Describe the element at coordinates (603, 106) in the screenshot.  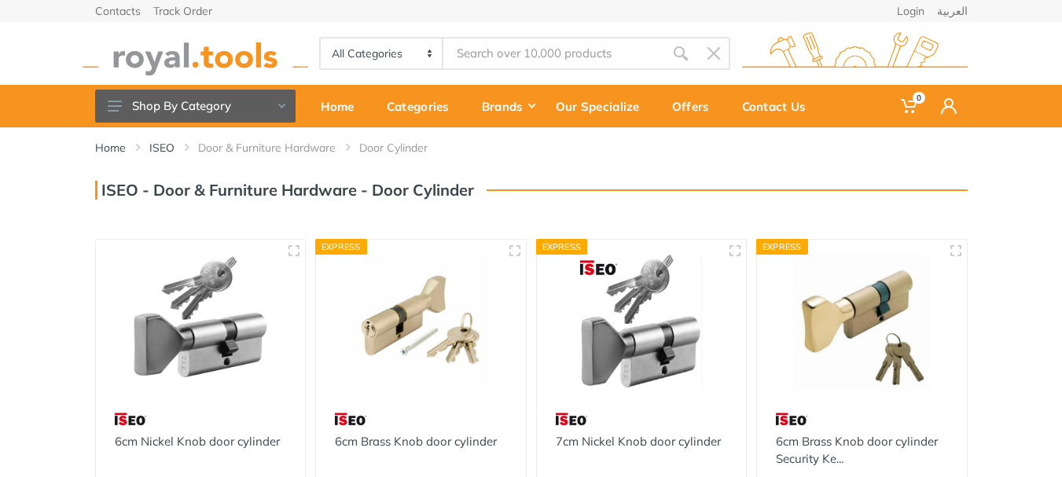
I see `a: Our Specialize` at that location.